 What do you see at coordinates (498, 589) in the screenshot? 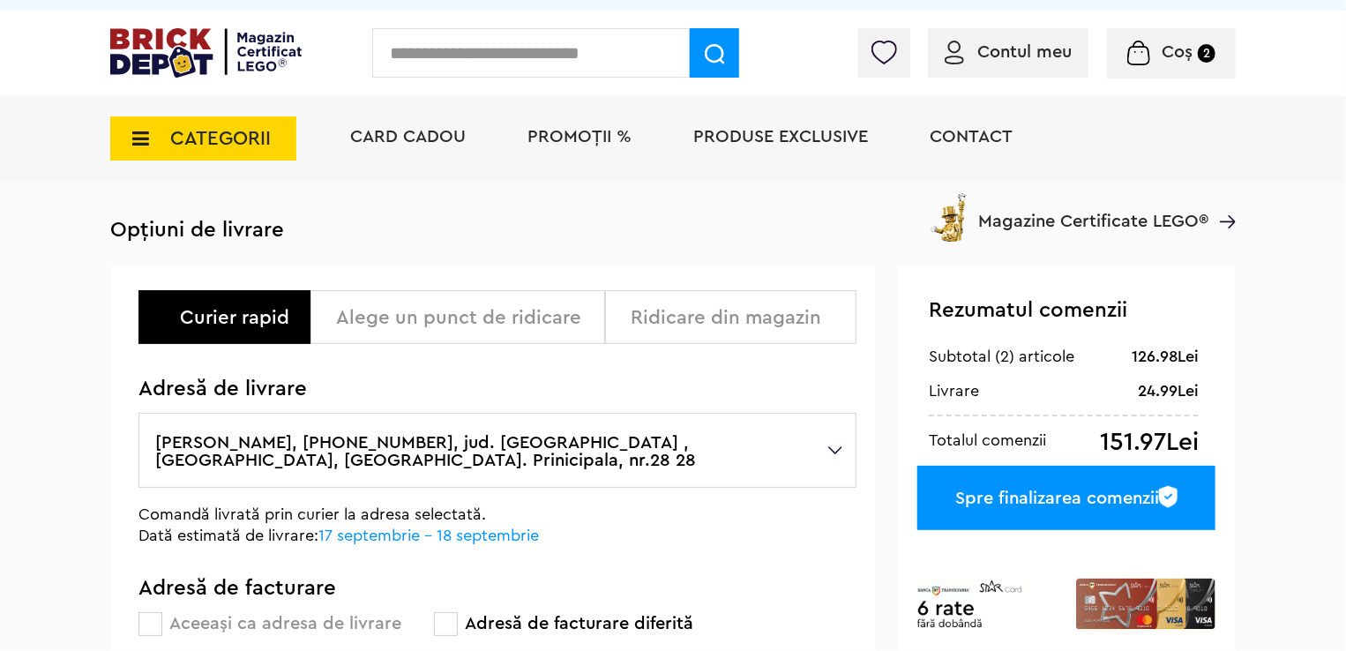
I see `h3: Adresă de facturare` at bounding box center [498, 589].